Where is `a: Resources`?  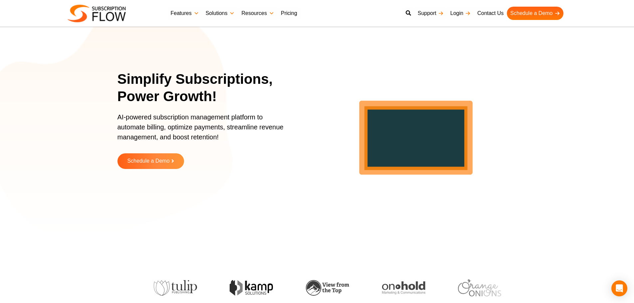 a: Resources is located at coordinates (258, 13).